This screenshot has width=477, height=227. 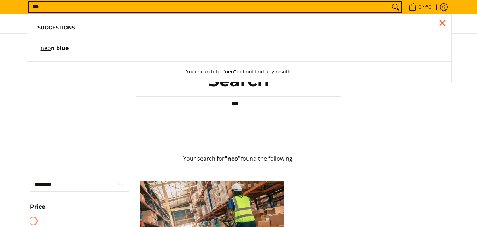 What do you see at coordinates (46, 48) in the screenshot?
I see `mark: neo` at bounding box center [46, 48].